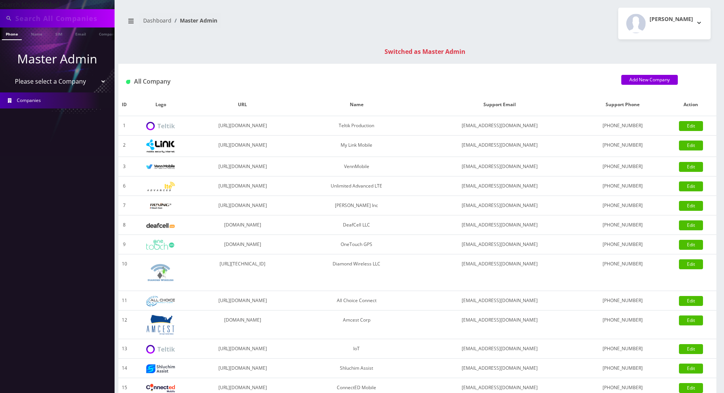 The image size is (724, 393). What do you see at coordinates (81, 33) in the screenshot?
I see `a: Email` at bounding box center [81, 33].